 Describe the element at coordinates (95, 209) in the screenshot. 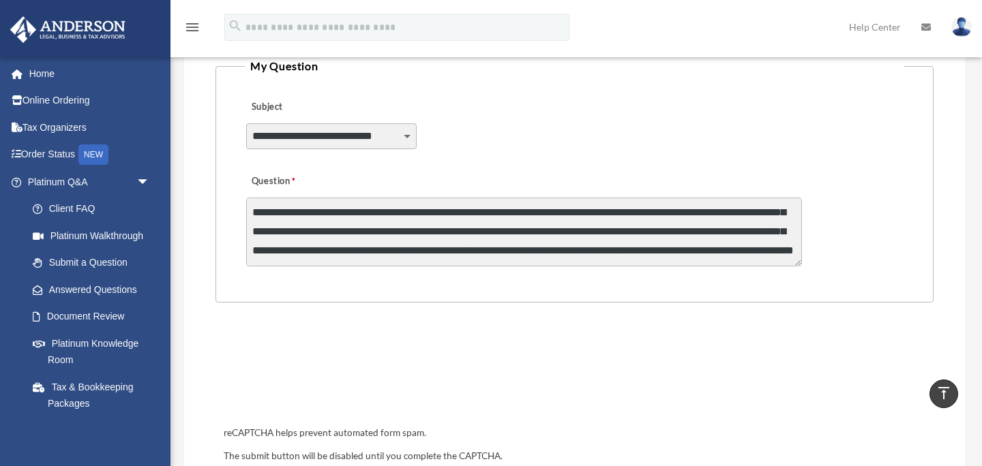

I see `a: Client FAQ` at that location.